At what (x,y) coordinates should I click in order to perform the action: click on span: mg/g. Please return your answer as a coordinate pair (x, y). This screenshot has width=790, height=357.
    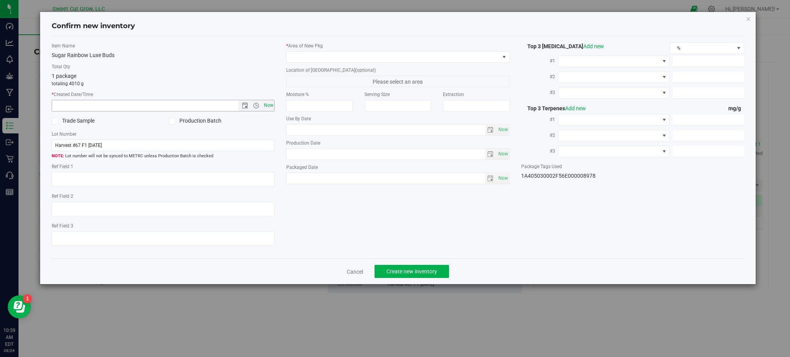
    Looking at the image, I should click on (736, 108).